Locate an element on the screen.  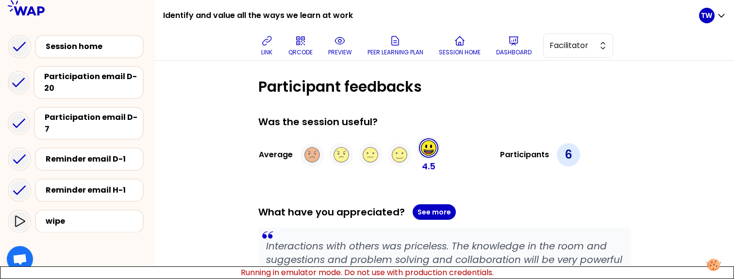
div: Reminder email H-1 is located at coordinates (92, 190).